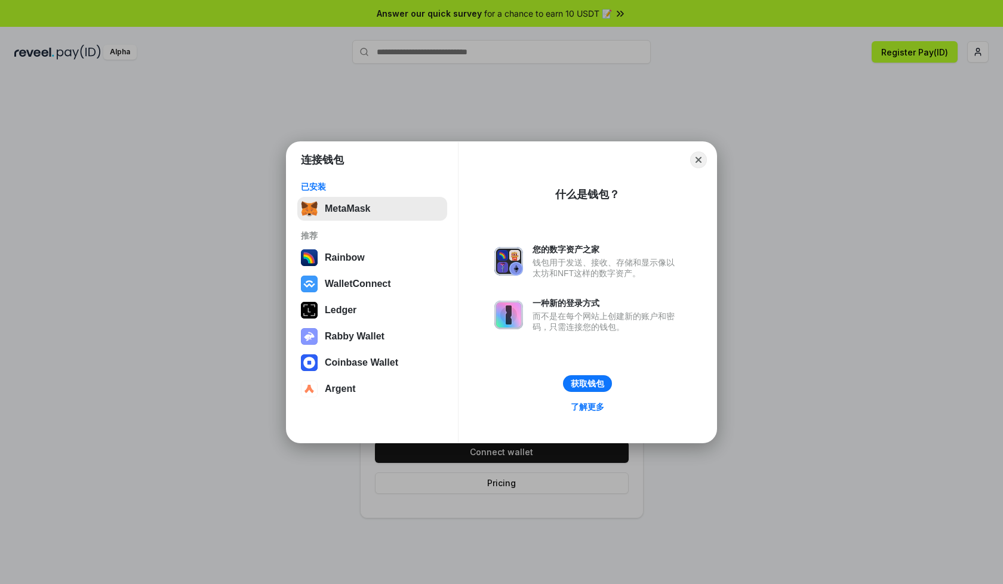 Image resolution: width=1003 pixels, height=584 pixels. Describe the element at coordinates (587, 407) in the screenshot. I see `a: 了解更多` at that location.